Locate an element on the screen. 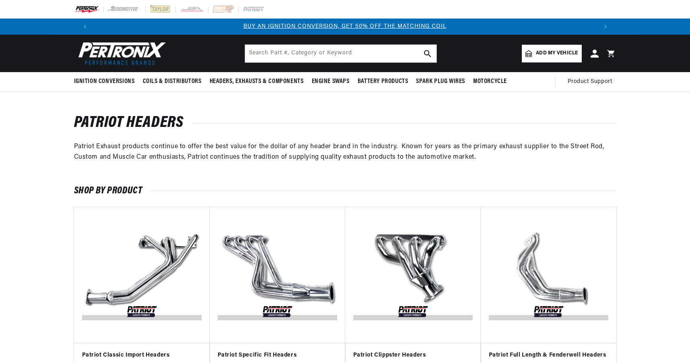 The height and width of the screenshot is (363, 690). summary: Engine Swaps is located at coordinates (331, 81).